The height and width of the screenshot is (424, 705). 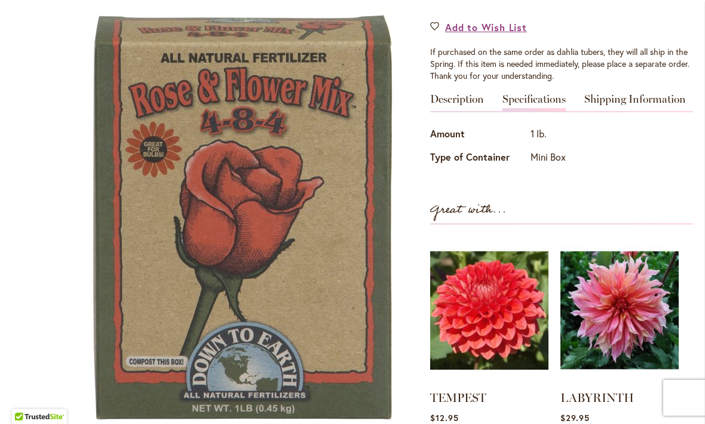 What do you see at coordinates (562, 132) in the screenshot?
I see `div: Detailed Product Info` at bounding box center [562, 132].